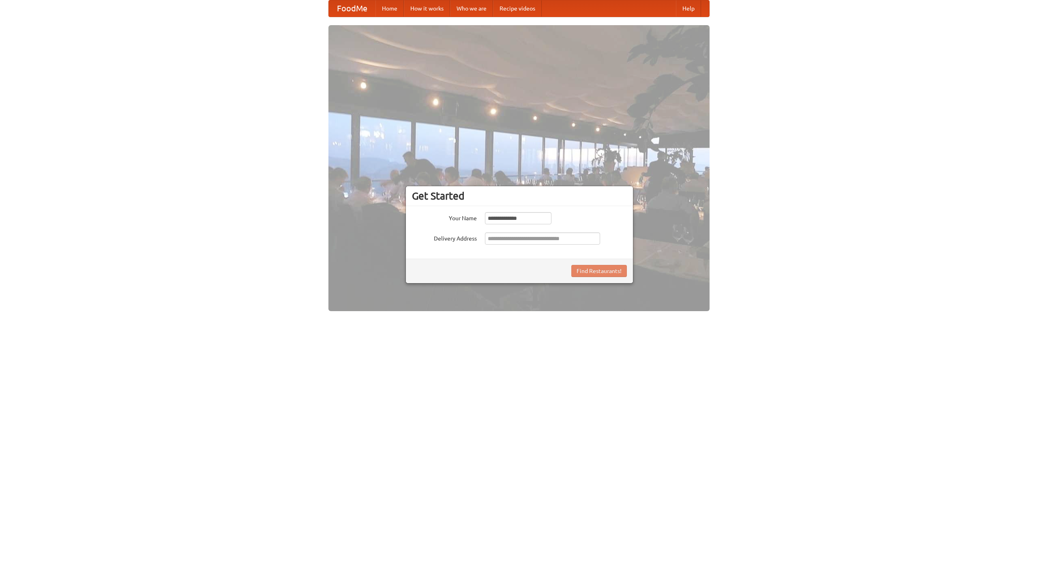  Describe the element at coordinates (390, 9) in the screenshot. I see `a: Home` at that location.